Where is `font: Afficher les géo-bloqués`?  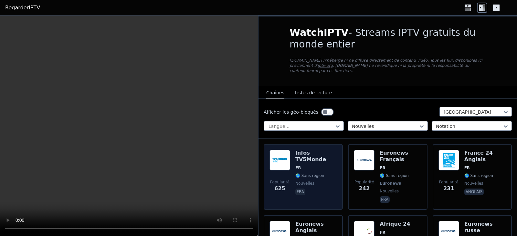
font: Afficher les géo-bloqués is located at coordinates (291, 112).